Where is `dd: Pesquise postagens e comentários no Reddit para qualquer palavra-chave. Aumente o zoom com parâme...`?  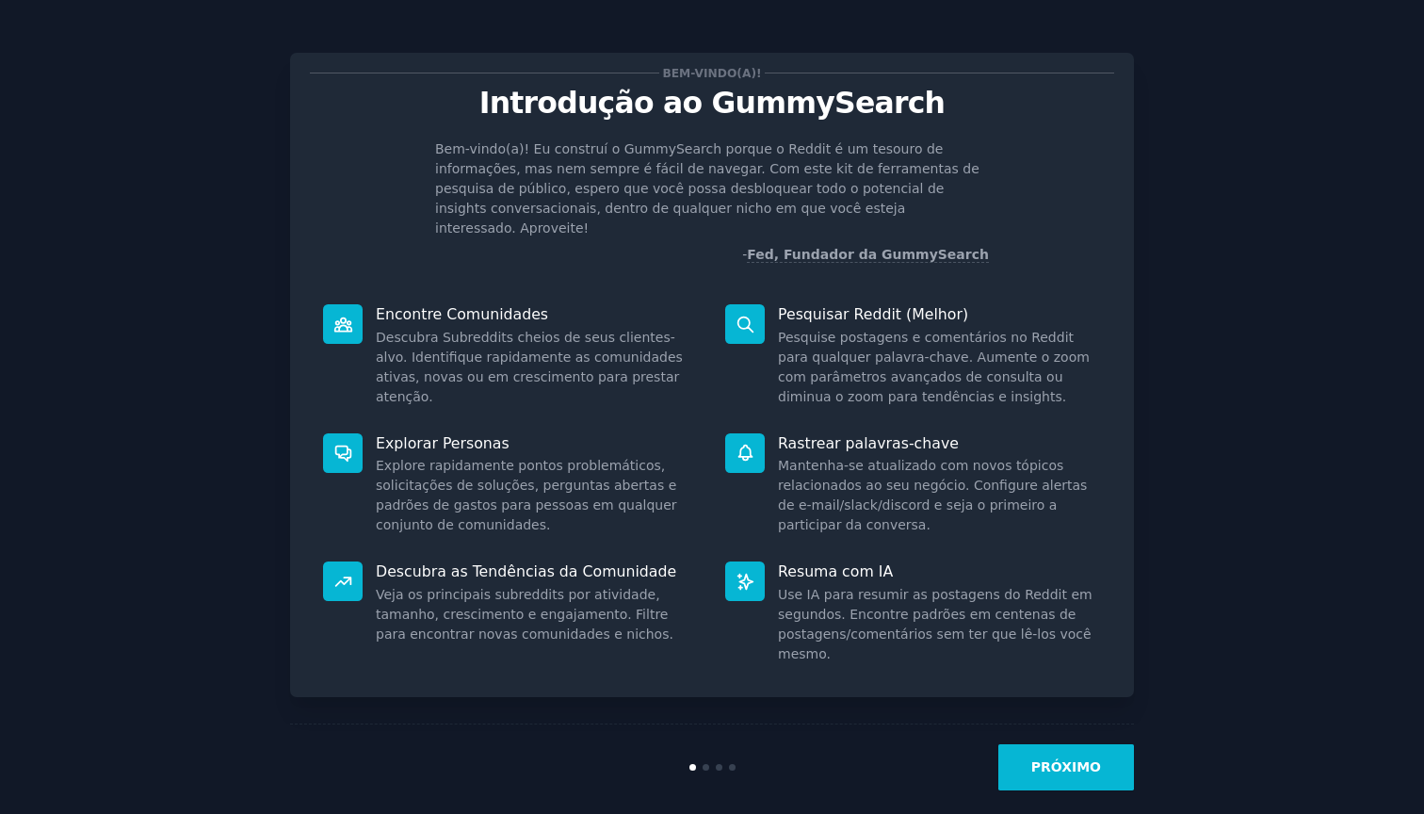
dd: Pesquise postagens e comentários no Reddit para qualquer palavra-chave. Aumente o zoom com parâme... is located at coordinates (939, 367).